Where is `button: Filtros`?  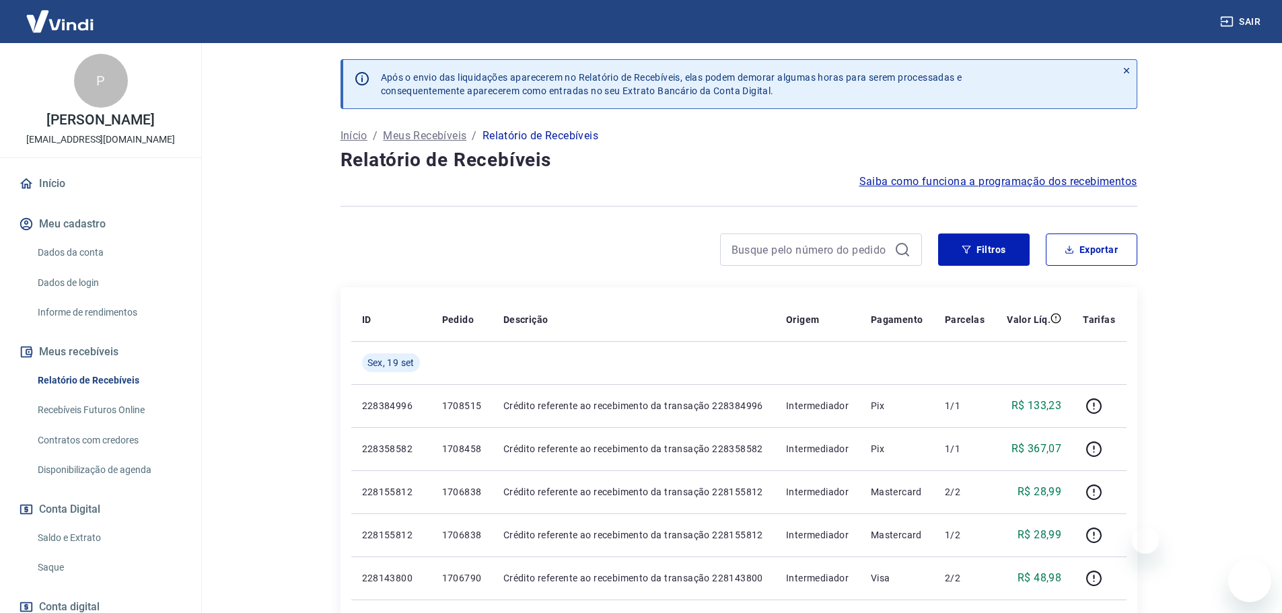
button: Filtros is located at coordinates (984, 250).